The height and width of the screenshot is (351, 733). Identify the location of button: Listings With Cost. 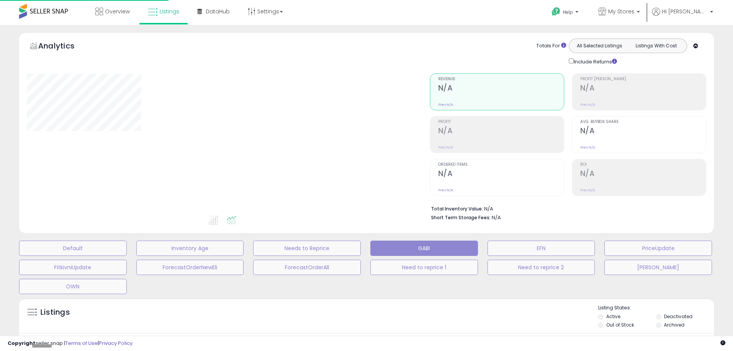
(656, 46).